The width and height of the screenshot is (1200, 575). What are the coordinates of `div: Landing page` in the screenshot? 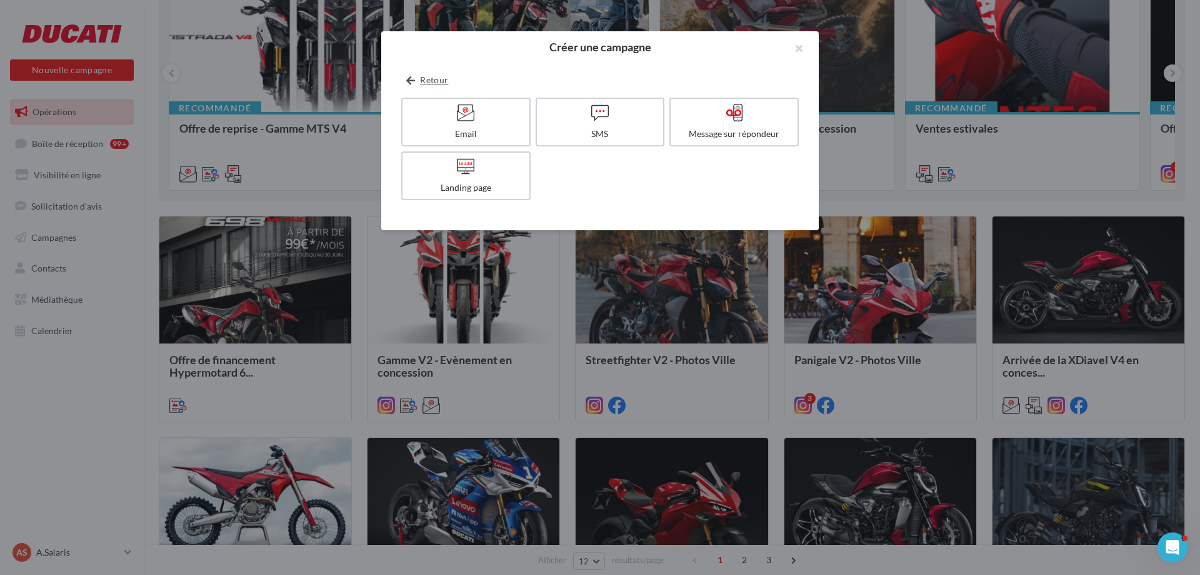 It's located at (466, 188).